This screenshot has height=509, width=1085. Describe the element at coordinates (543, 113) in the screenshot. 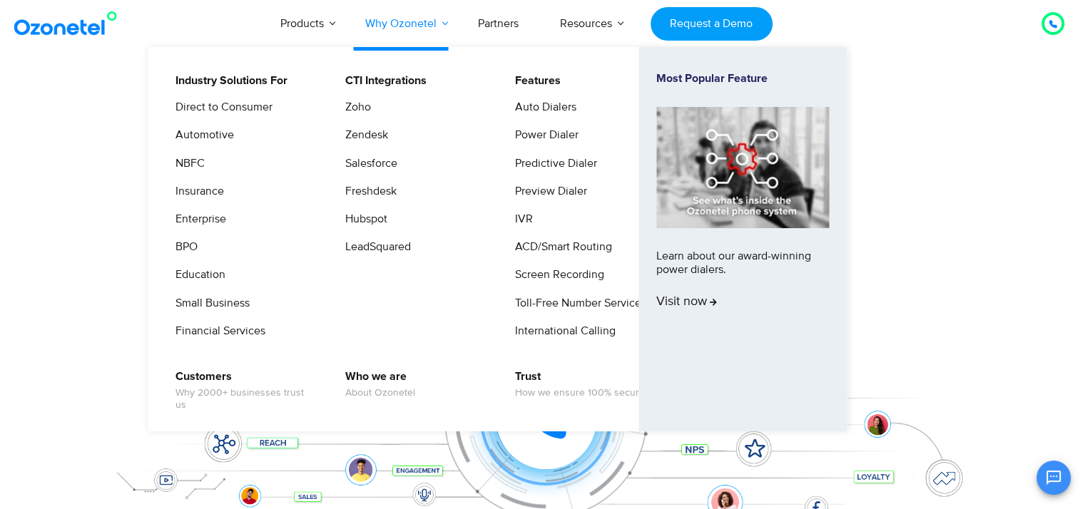

I see `div: Orchestrate Intelligent` at that location.